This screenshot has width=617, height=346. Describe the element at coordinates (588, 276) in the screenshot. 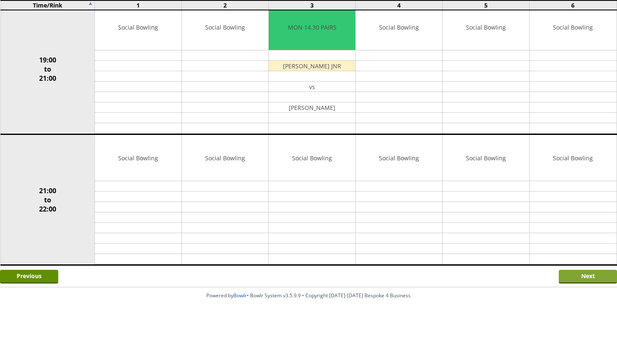

I see `input: Next` at that location.